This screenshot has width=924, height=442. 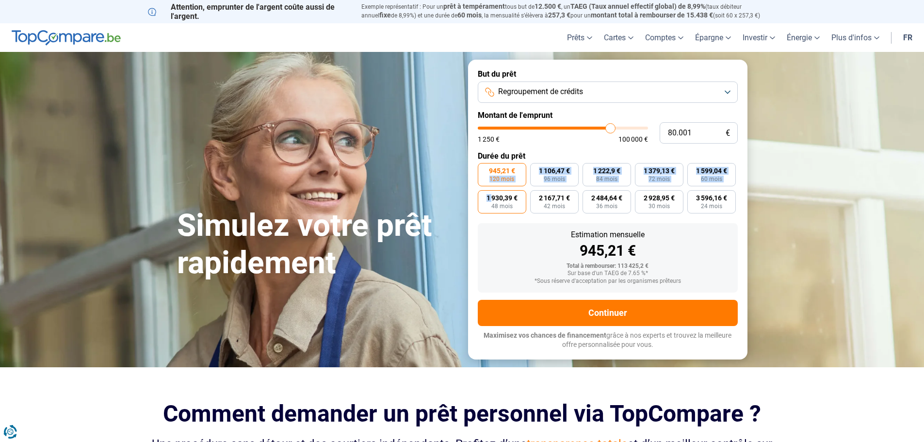 What do you see at coordinates (659, 206) in the screenshot?
I see `span: 30 mois` at bounding box center [659, 206].